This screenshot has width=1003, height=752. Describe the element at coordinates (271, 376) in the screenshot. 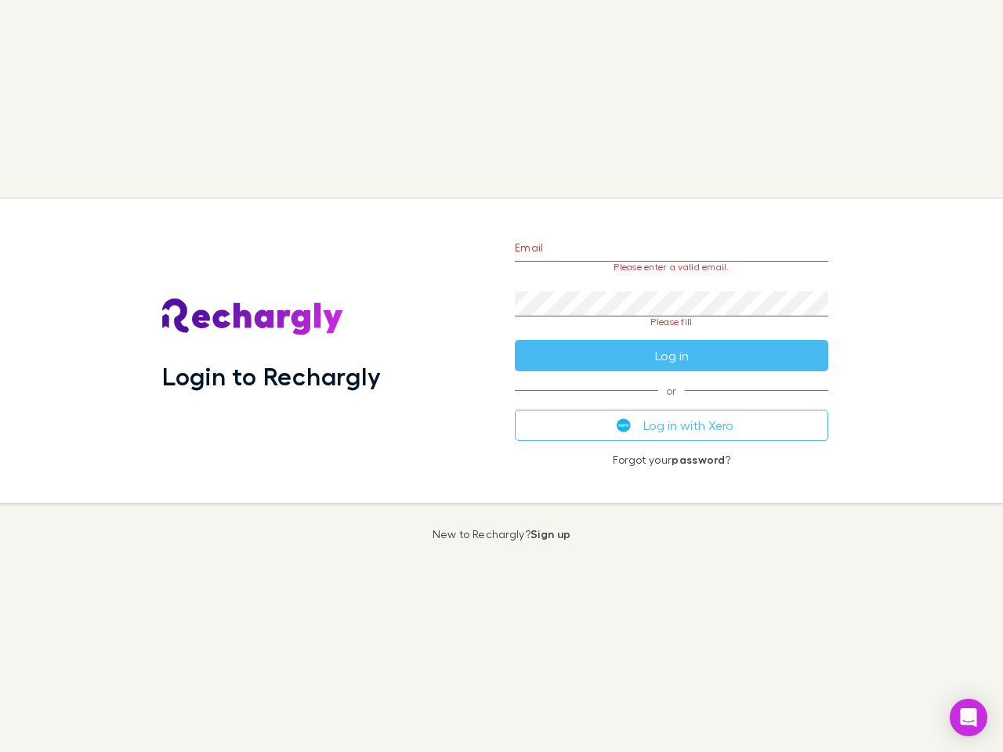

I see `h1: Login to Rechargly` at that location.